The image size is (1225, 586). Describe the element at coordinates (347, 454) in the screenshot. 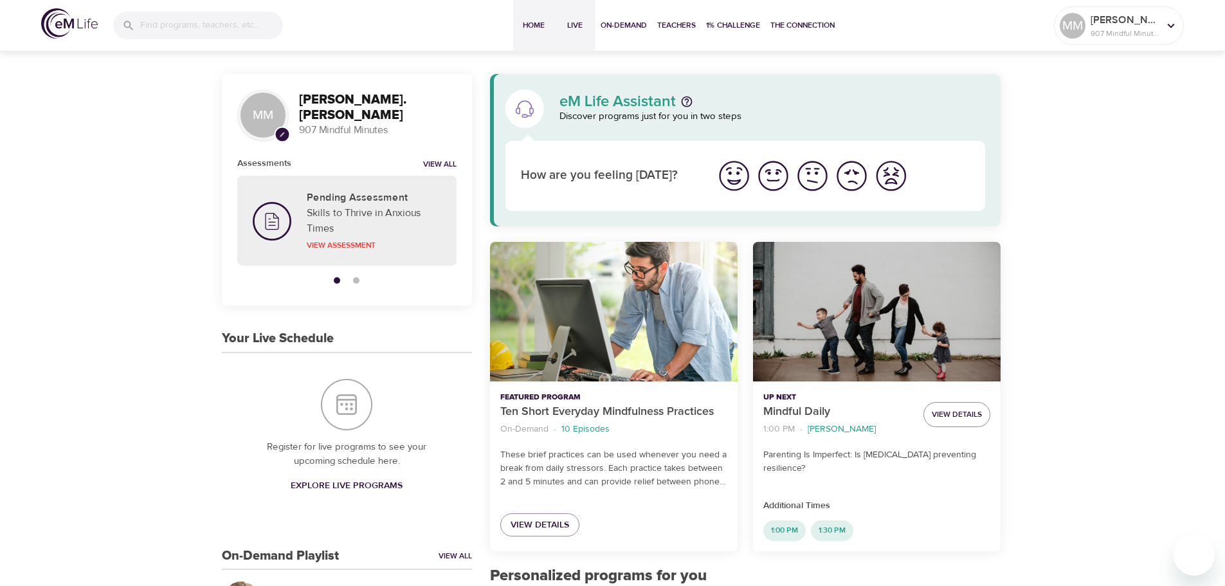

I see `p: Register for live programs to see your upcoming schedule here.` at that location.